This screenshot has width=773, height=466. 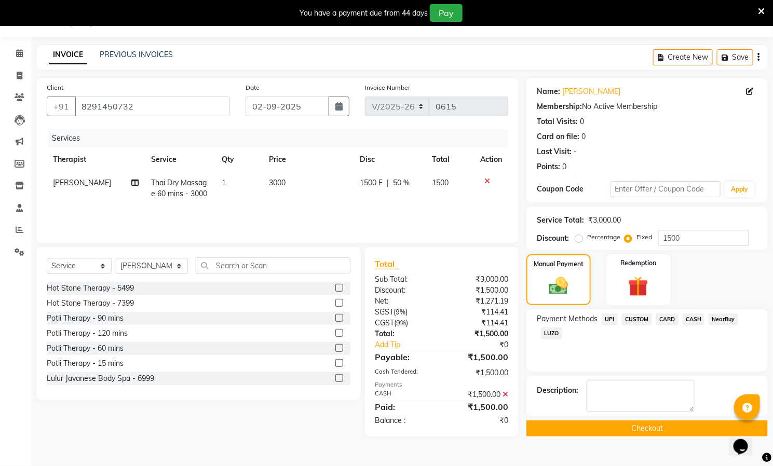 I want to click on div: Hot Stone Therapy - 5499, so click(x=90, y=288).